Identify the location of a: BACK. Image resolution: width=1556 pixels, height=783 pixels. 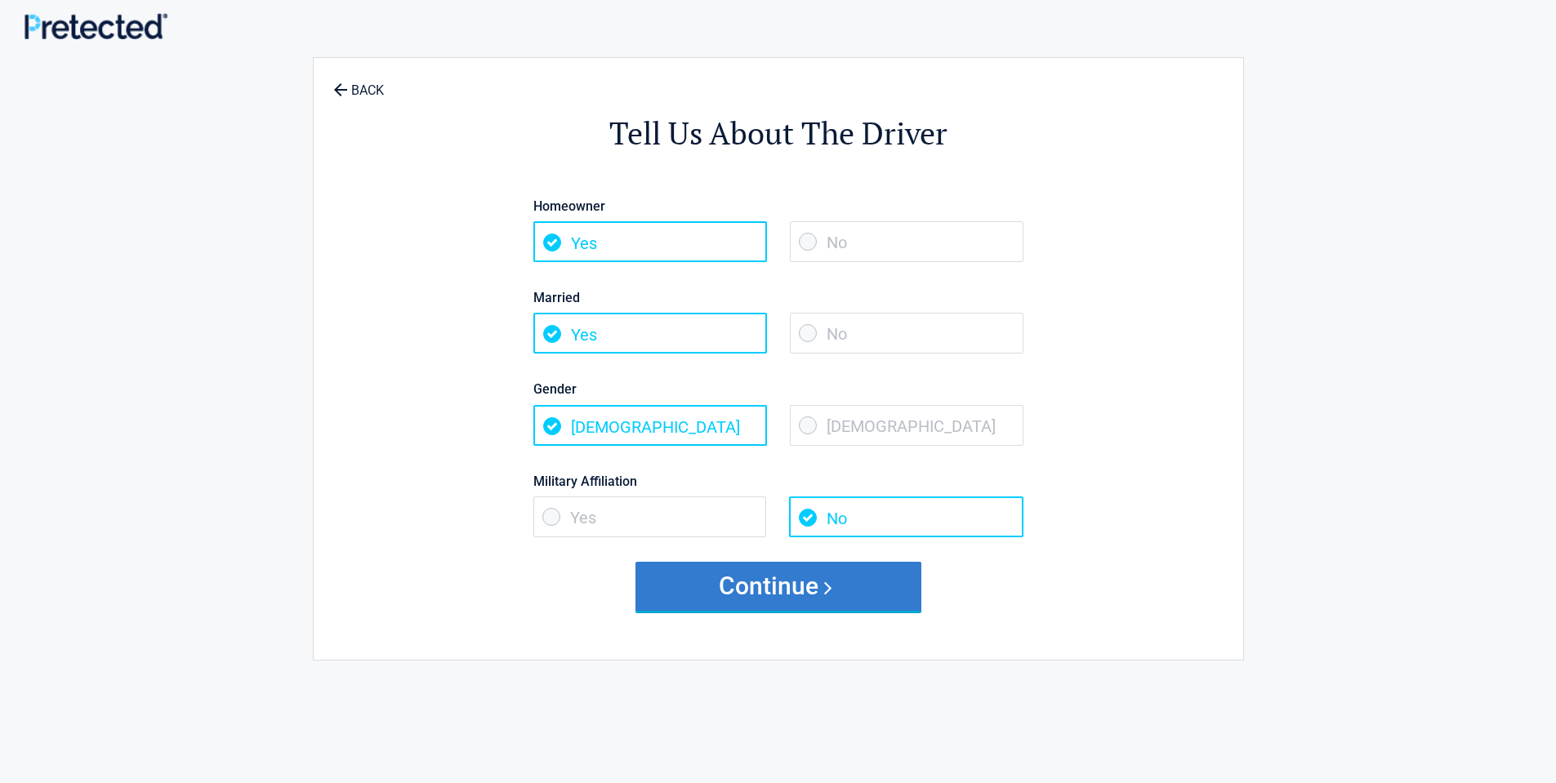
(359, 82).